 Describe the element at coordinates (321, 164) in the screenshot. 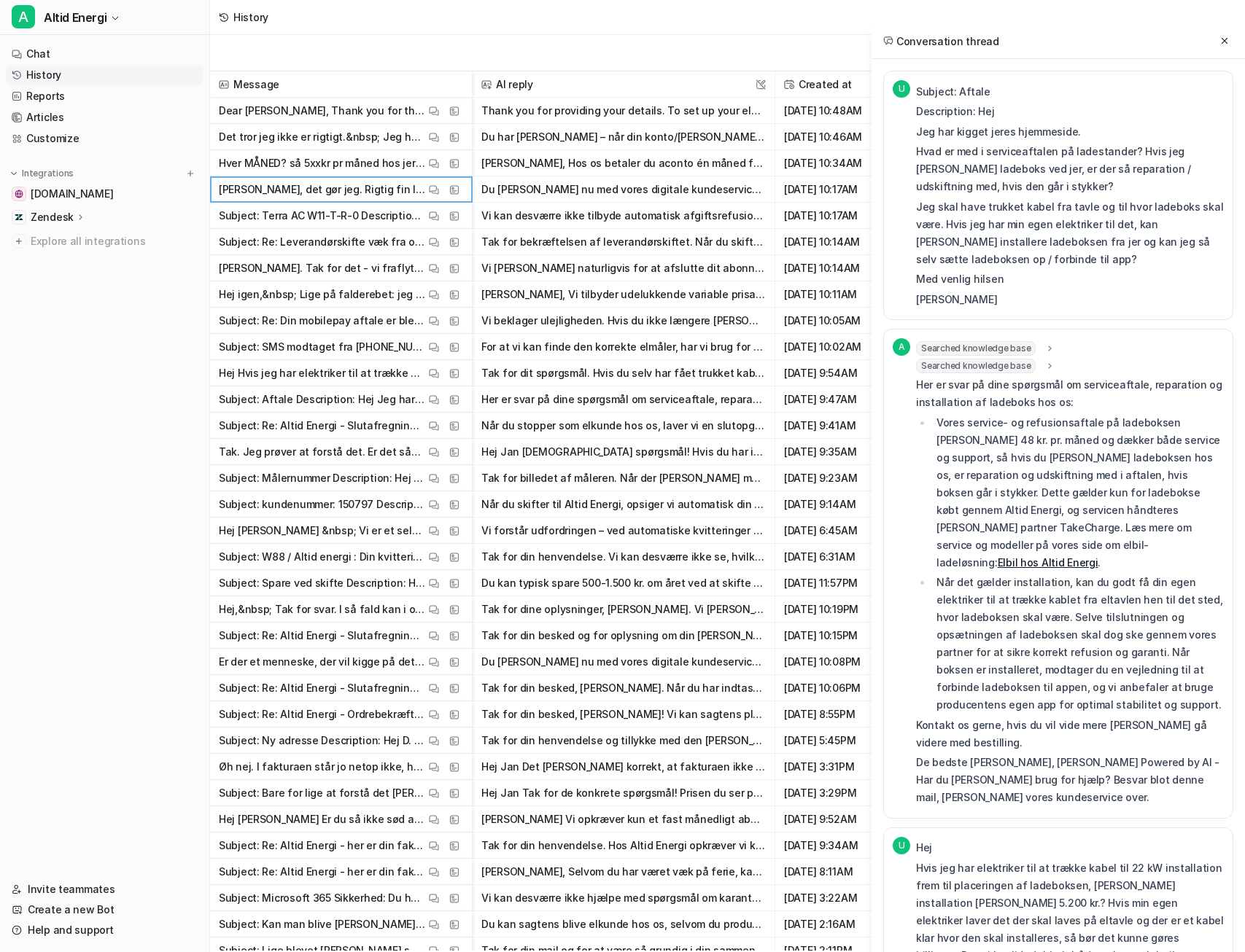

I see `p: Hver MÅNED? så 5xxkr pr måned hos jer kontra 7xx-8xxkr hver tredje måned hos vindstød... Ikke hva...` at that location.